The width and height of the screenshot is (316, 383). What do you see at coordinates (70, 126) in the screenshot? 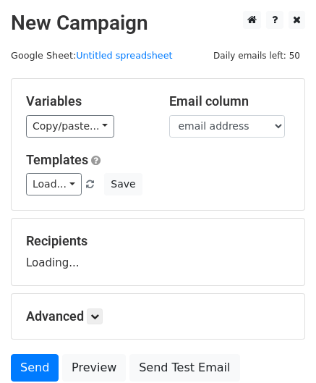
I see `a: Copy/paste...` at bounding box center [70, 126].